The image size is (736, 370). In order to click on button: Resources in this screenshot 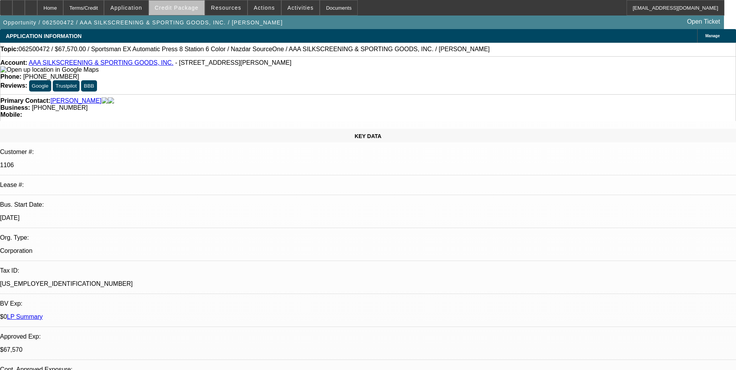, I will do `click(226, 8)`.